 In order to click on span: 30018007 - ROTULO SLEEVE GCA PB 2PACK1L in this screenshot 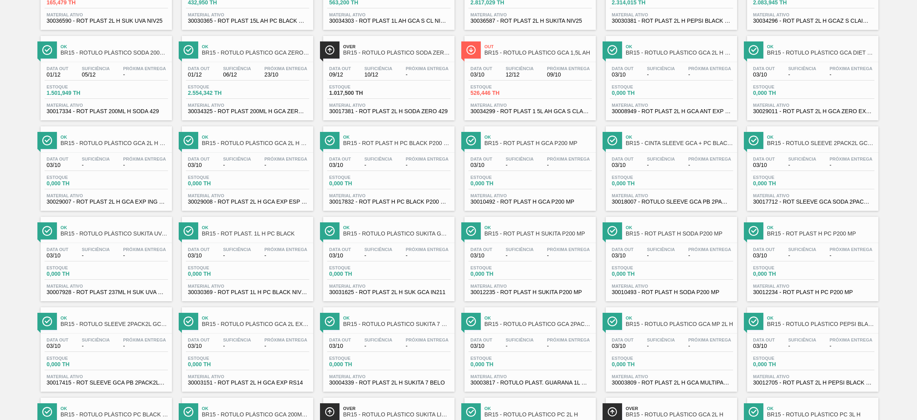, I will do `click(671, 201)`.